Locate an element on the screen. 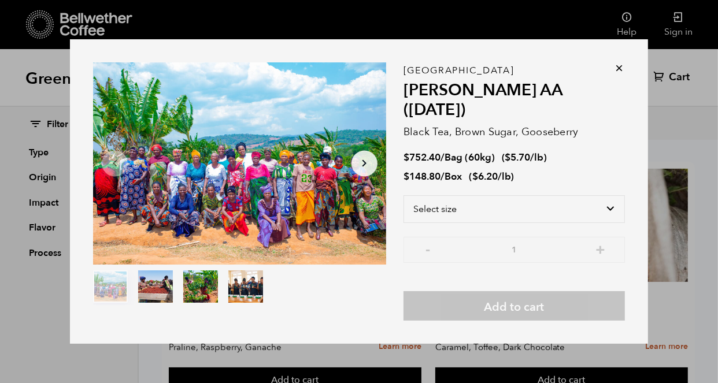 The height and width of the screenshot is (383, 718). bdi: 6.20 is located at coordinates (485, 176).